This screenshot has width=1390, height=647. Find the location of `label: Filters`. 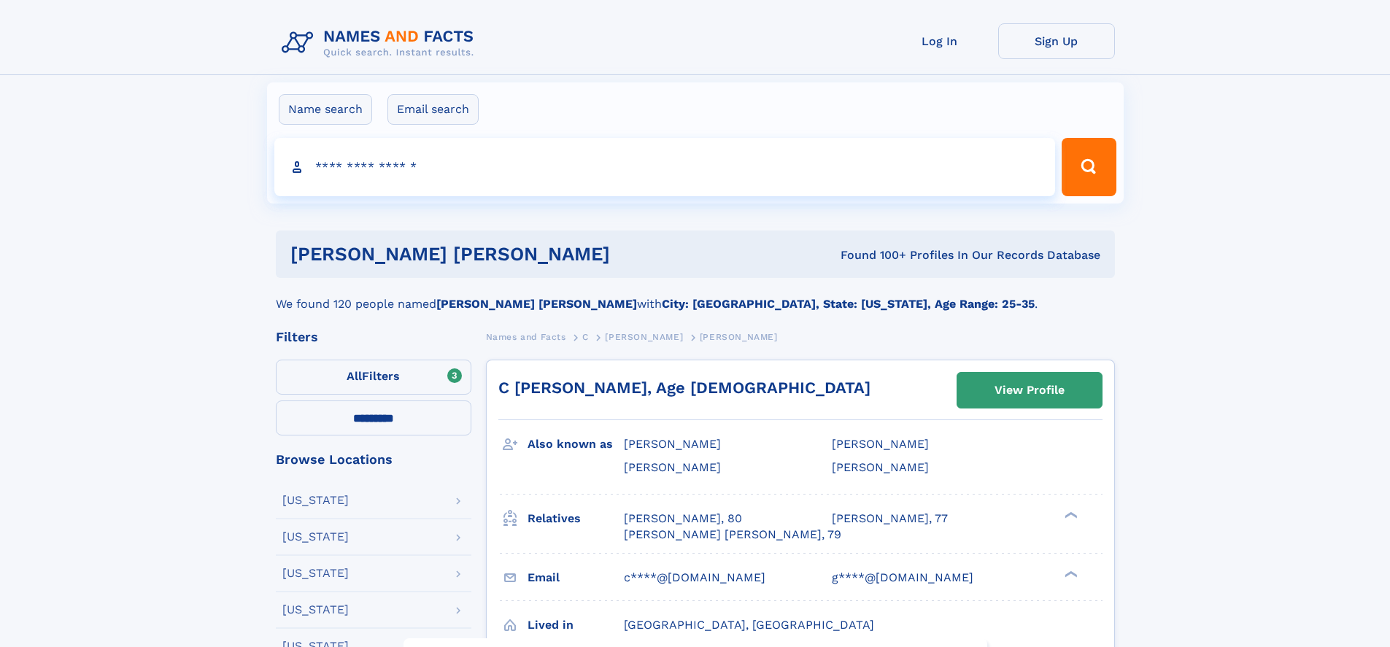

label: Filters is located at coordinates (374, 377).